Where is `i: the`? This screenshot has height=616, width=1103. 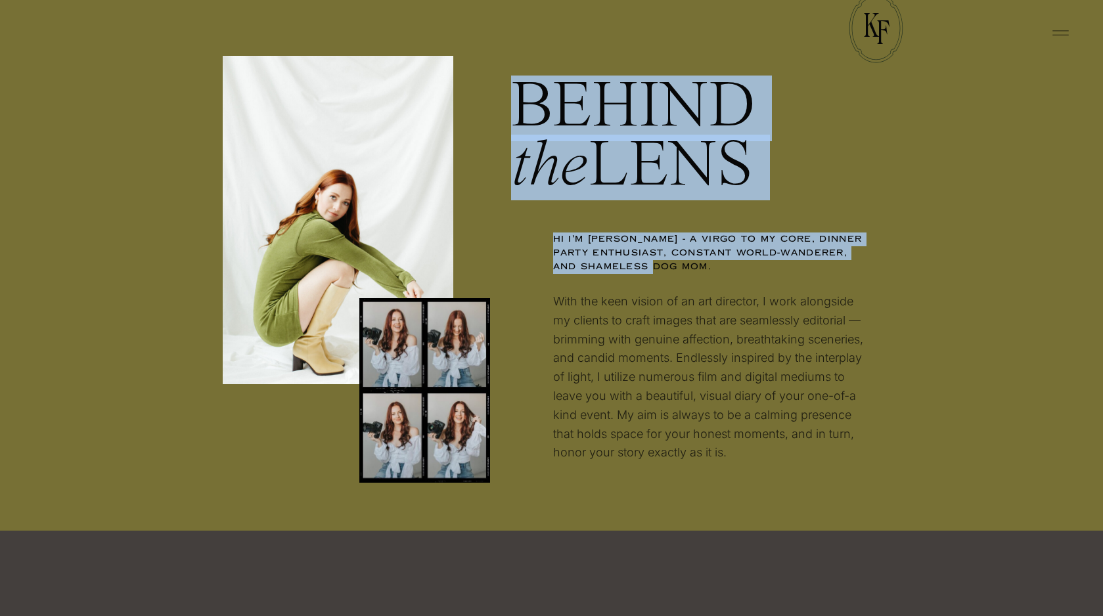
i: the is located at coordinates (550, 168).